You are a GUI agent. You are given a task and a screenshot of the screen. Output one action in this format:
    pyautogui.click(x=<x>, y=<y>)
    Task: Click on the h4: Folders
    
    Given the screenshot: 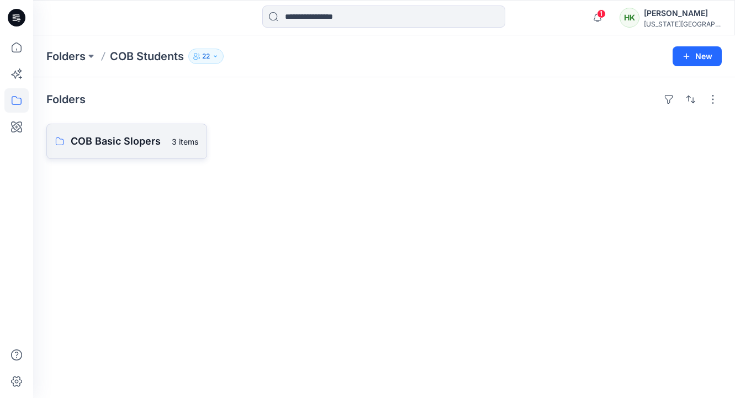 What is the action you would take?
    pyautogui.click(x=66, y=99)
    